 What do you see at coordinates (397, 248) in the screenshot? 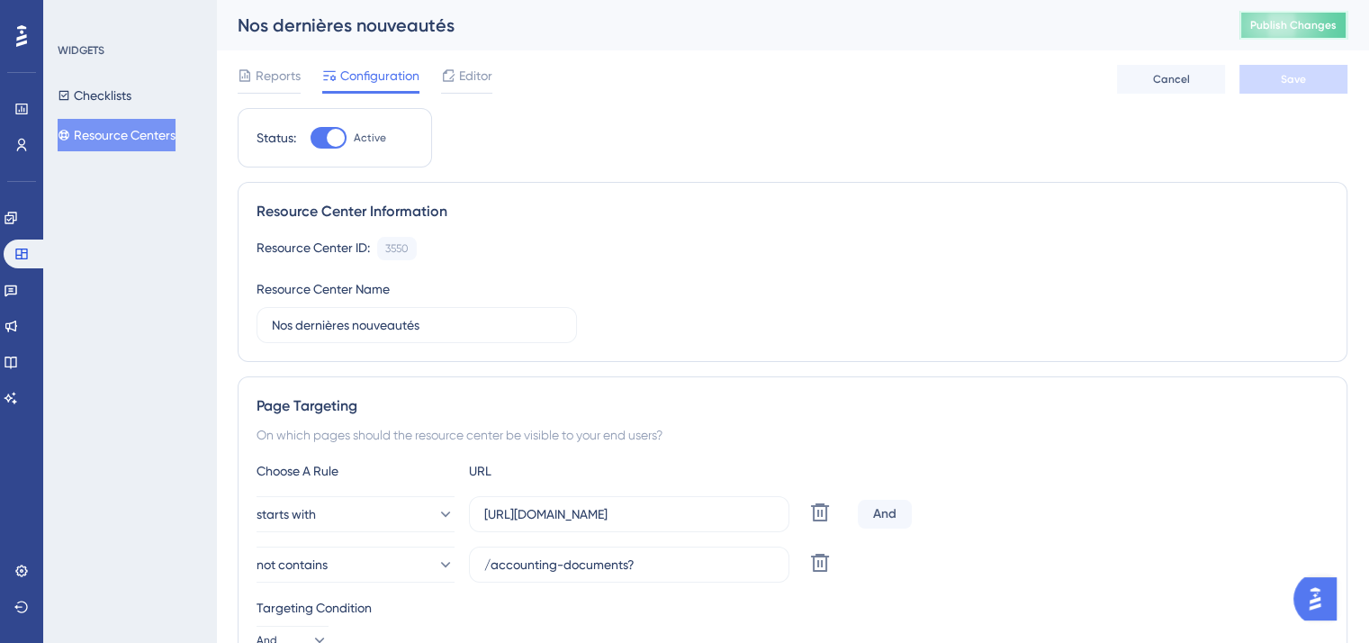
I see `div: 3550` at bounding box center [397, 248].